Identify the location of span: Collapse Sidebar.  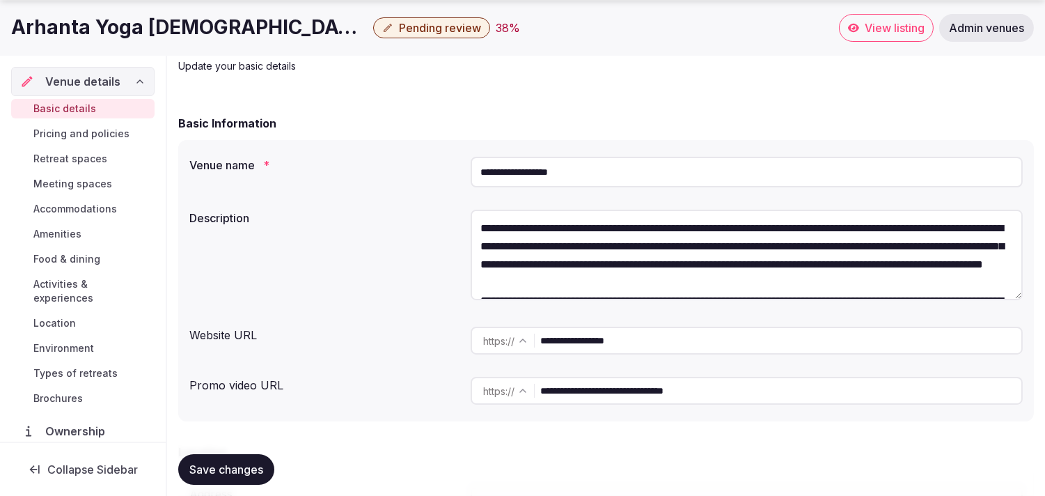
(93, 469).